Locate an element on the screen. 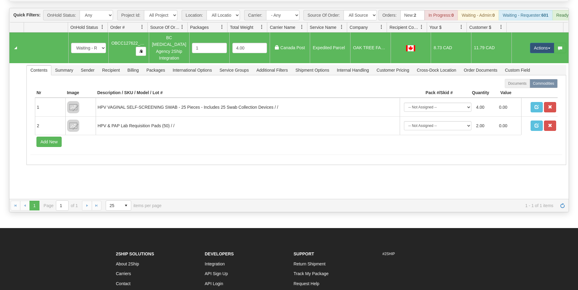 This screenshot has height=290, width=578. a: Integration is located at coordinates (215, 264).